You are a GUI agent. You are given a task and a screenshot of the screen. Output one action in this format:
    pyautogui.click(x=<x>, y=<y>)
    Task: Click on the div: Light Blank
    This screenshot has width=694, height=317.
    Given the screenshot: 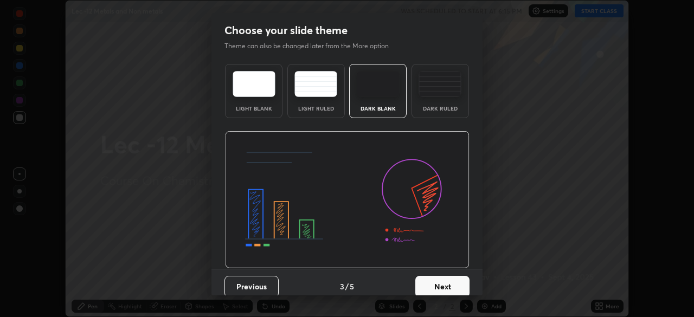 What is the action you would take?
    pyautogui.click(x=254, y=108)
    